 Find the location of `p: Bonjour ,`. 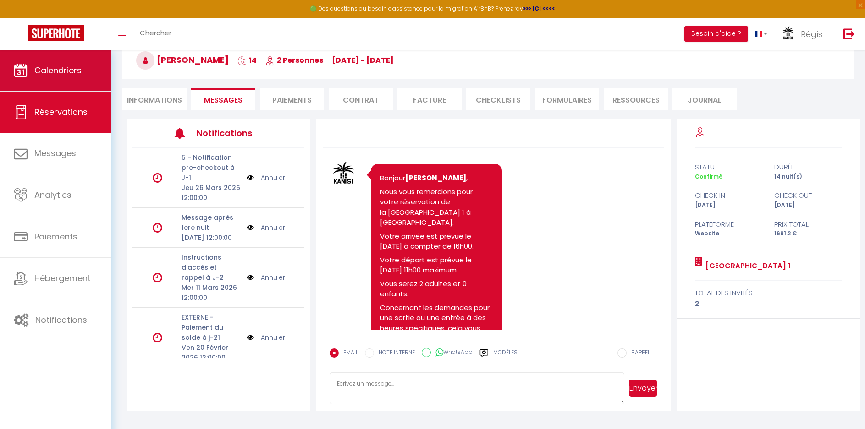

p: Bonjour , is located at coordinates (436, 178).